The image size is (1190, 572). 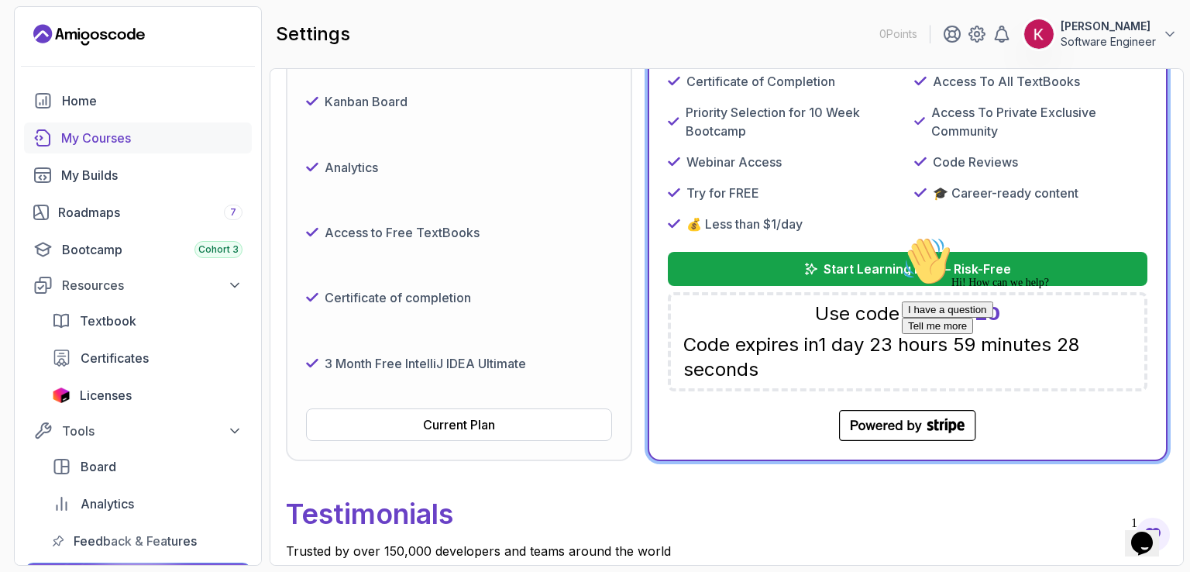 I want to click on p: Kanban Board, so click(x=366, y=102).